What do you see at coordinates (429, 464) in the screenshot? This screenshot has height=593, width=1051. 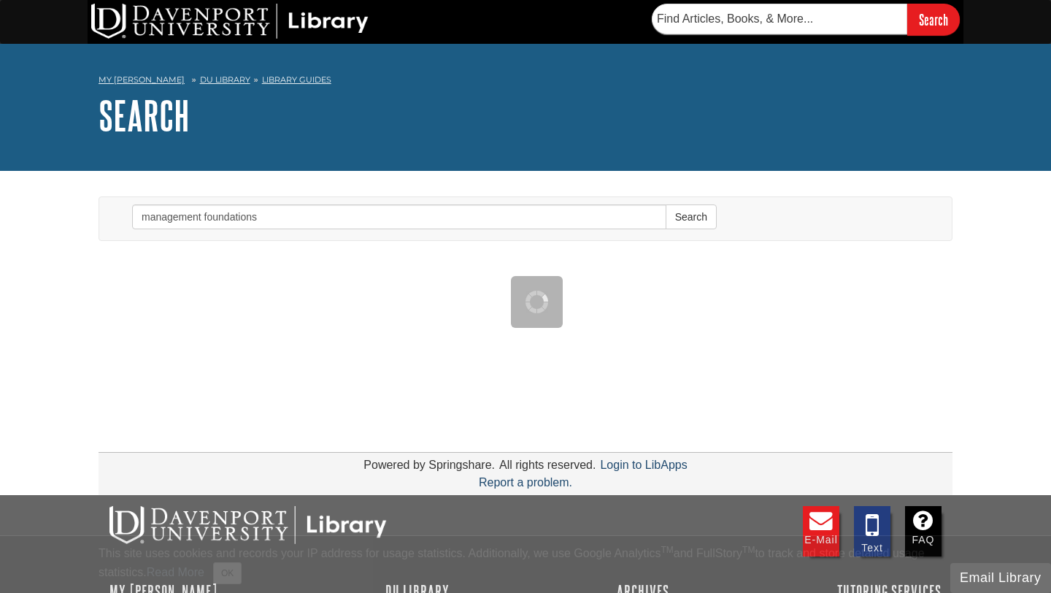 I see `div: Powered by Springshare.` at bounding box center [429, 464].